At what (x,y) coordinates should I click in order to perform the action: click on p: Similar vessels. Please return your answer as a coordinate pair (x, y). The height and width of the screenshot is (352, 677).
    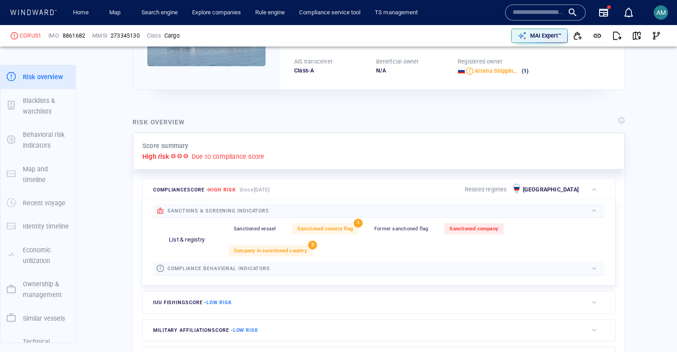
    Looking at the image, I should click on (44, 319).